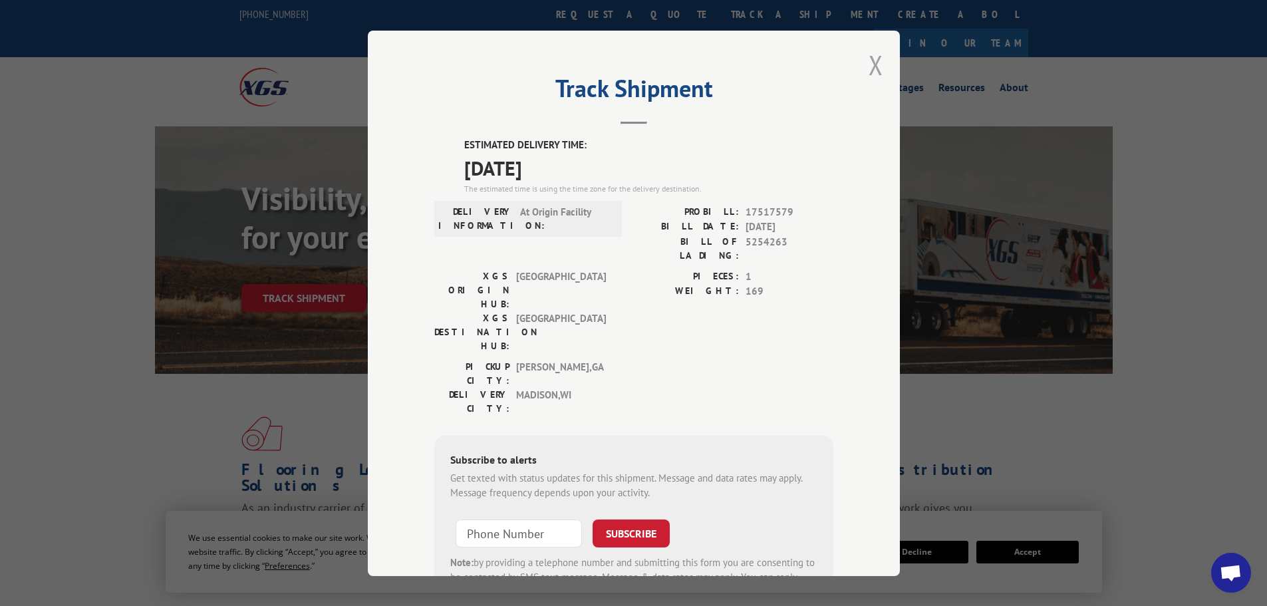 This screenshot has height=606, width=1267. What do you see at coordinates (561, 401) in the screenshot?
I see `span: MADISON , WI` at bounding box center [561, 401].